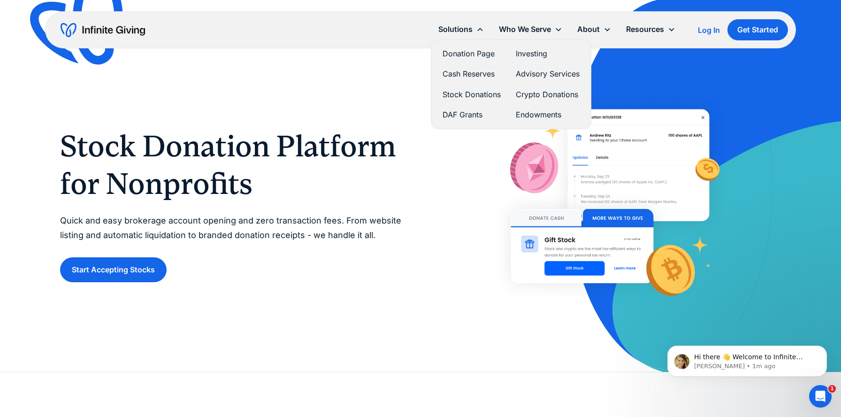 Image resolution: width=841 pixels, height=417 pixels. What do you see at coordinates (94, 35) in the screenshot?
I see `div: message notification from Kasey, 1m ago. Hi there 👋 Welcome to Infinite Giving. If you have any q...` at bounding box center [94, 35].